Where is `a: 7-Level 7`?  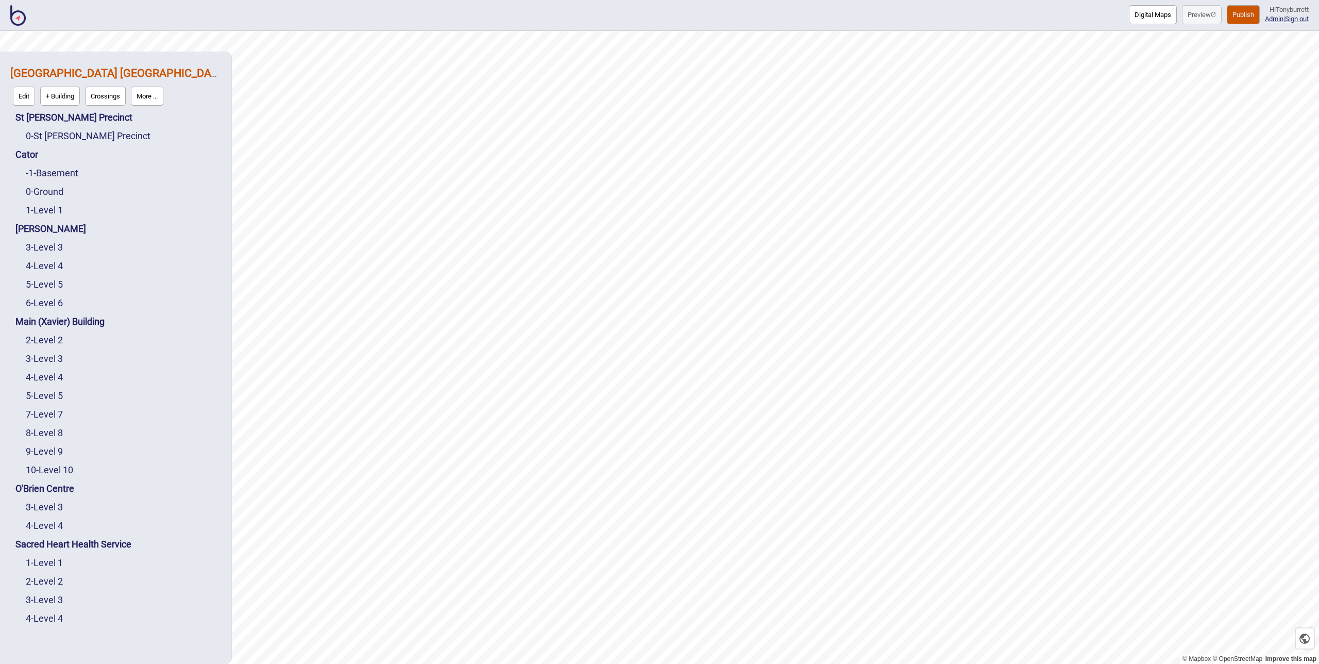
a: 7-Level 7 is located at coordinates (44, 414).